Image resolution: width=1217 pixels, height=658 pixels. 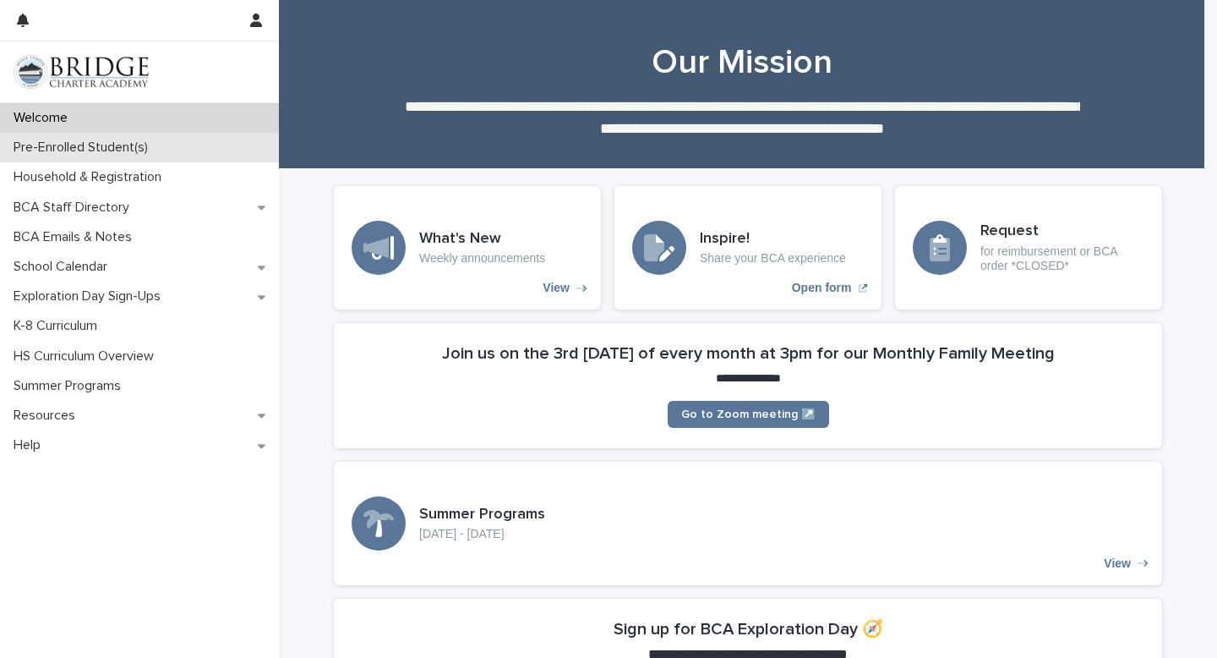 I want to click on p: Household & Registration, so click(x=90, y=177).